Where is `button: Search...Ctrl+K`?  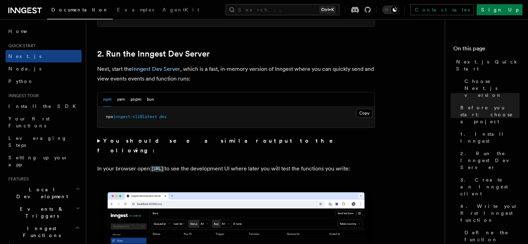 button: Search...Ctrl+K is located at coordinates (283, 10).